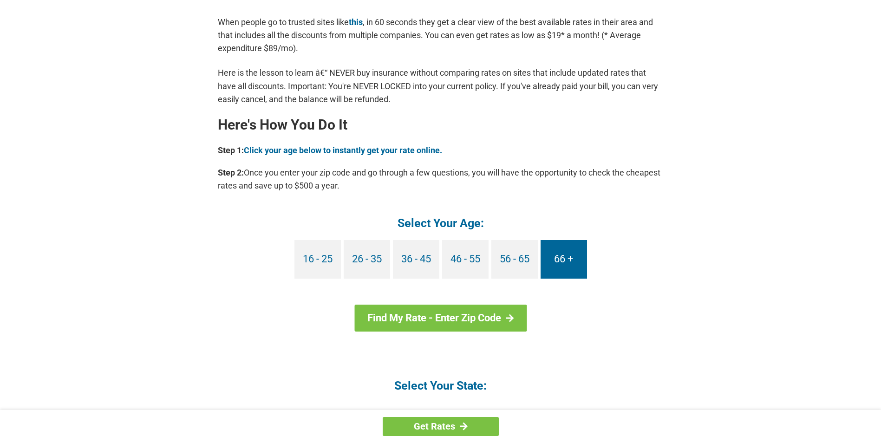  Describe the element at coordinates (231, 150) in the screenshot. I see `b: Step 1:` at that location.